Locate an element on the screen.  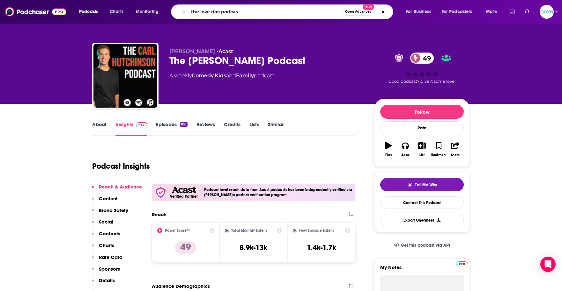
a: Lists is located at coordinates (254, 129).